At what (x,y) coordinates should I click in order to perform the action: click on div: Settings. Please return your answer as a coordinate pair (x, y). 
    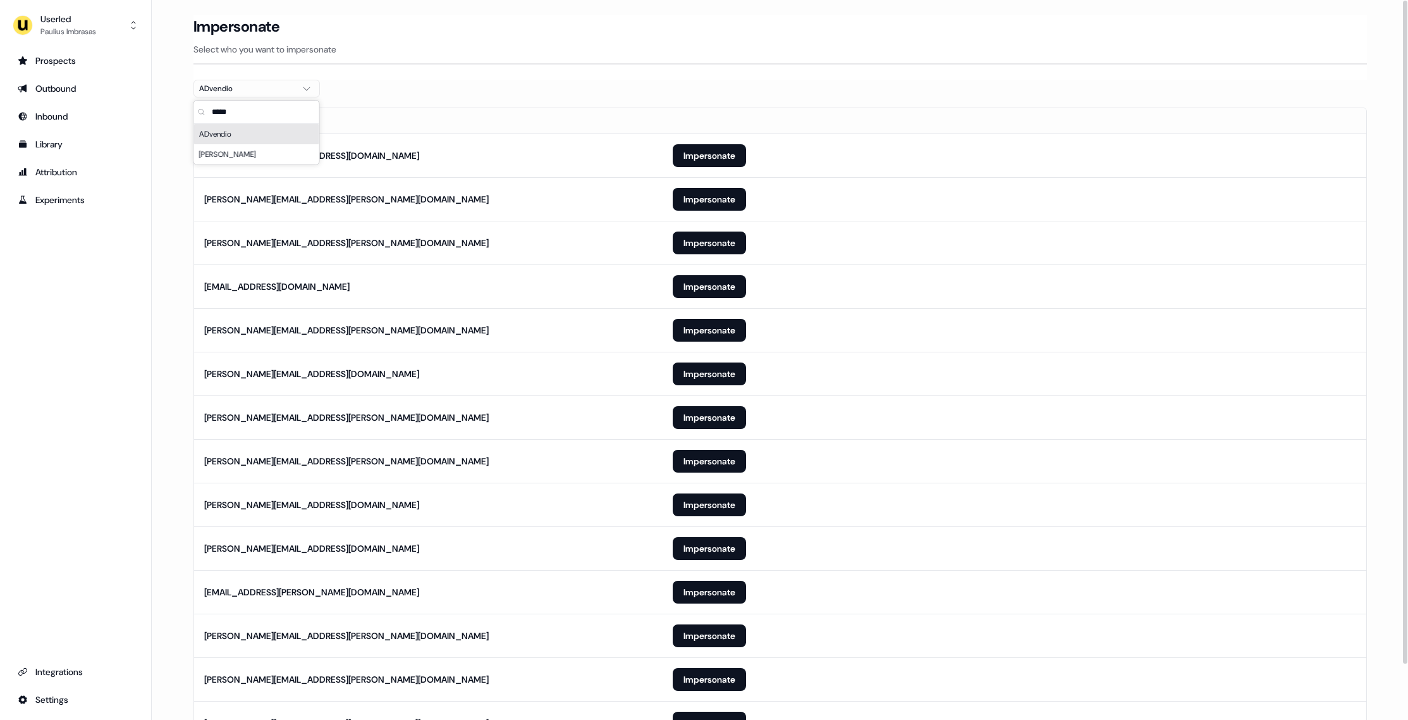
    Looking at the image, I should click on (75, 699).